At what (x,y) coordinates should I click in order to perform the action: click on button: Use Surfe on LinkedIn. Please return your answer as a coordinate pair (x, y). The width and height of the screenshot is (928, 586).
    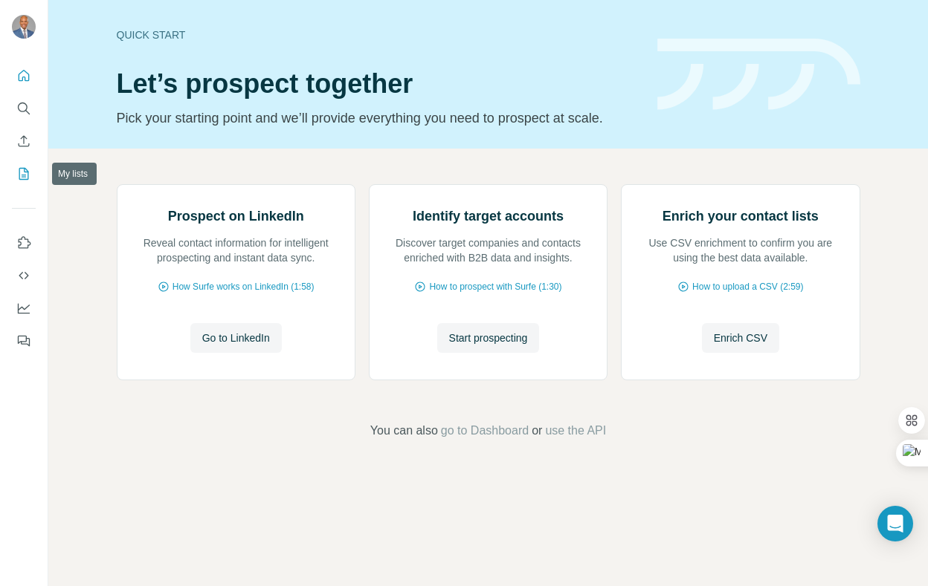
    Looking at the image, I should click on (24, 243).